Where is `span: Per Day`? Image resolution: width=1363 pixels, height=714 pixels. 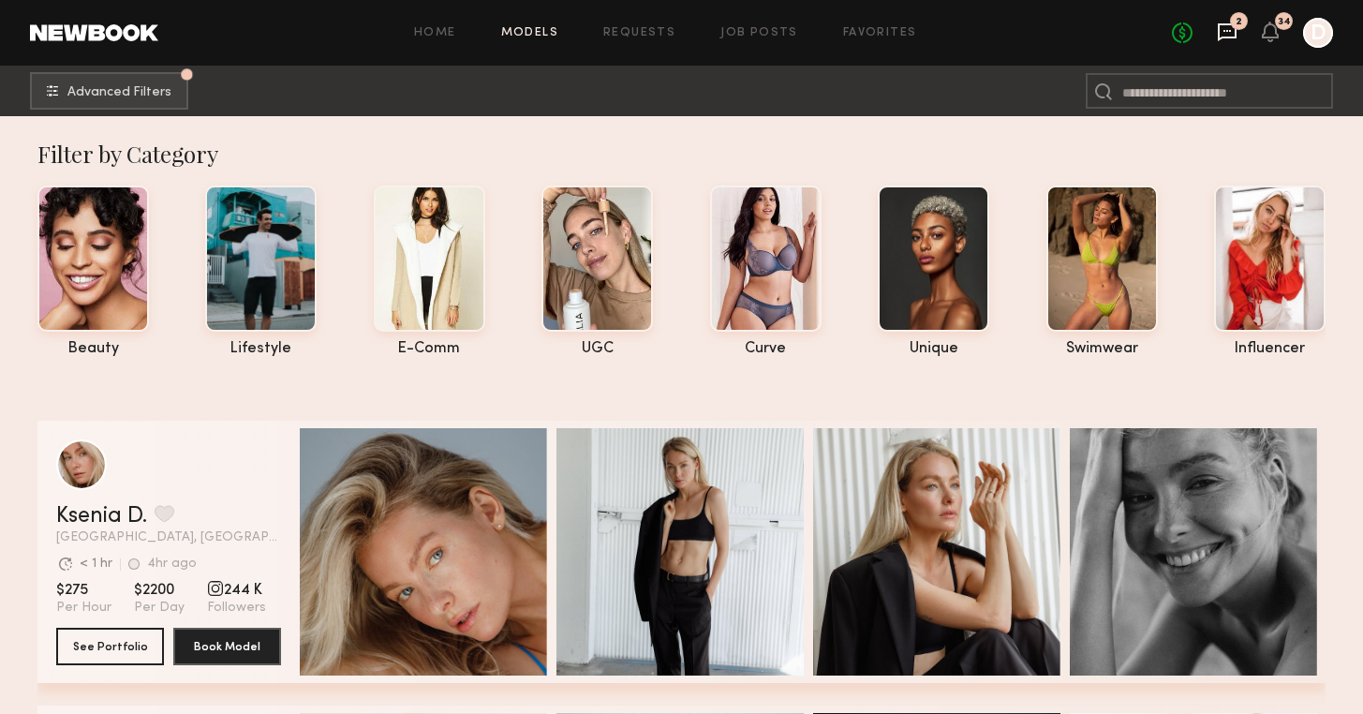
span: Per Day is located at coordinates (159, 608).